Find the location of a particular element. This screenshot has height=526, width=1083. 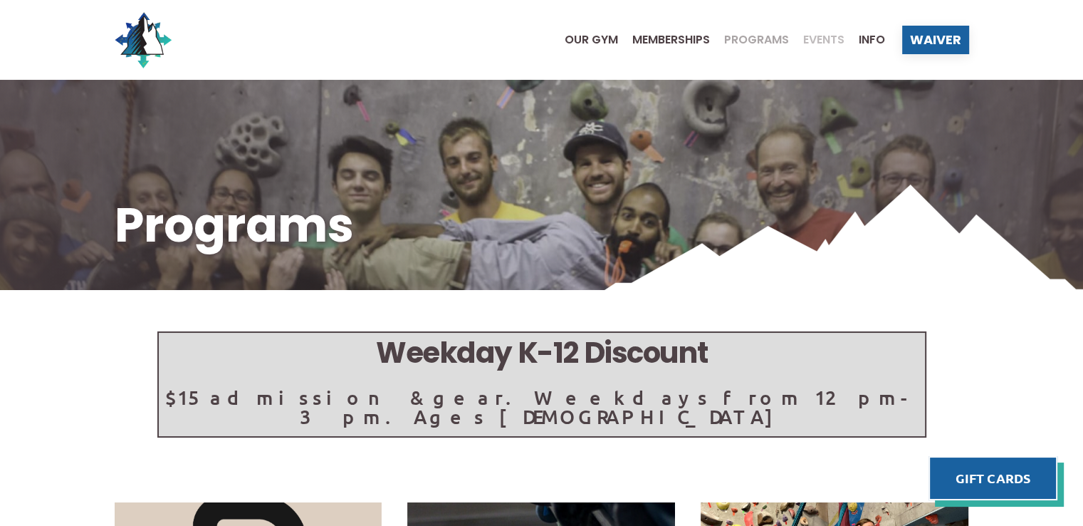

a: Programs is located at coordinates (749, 40).